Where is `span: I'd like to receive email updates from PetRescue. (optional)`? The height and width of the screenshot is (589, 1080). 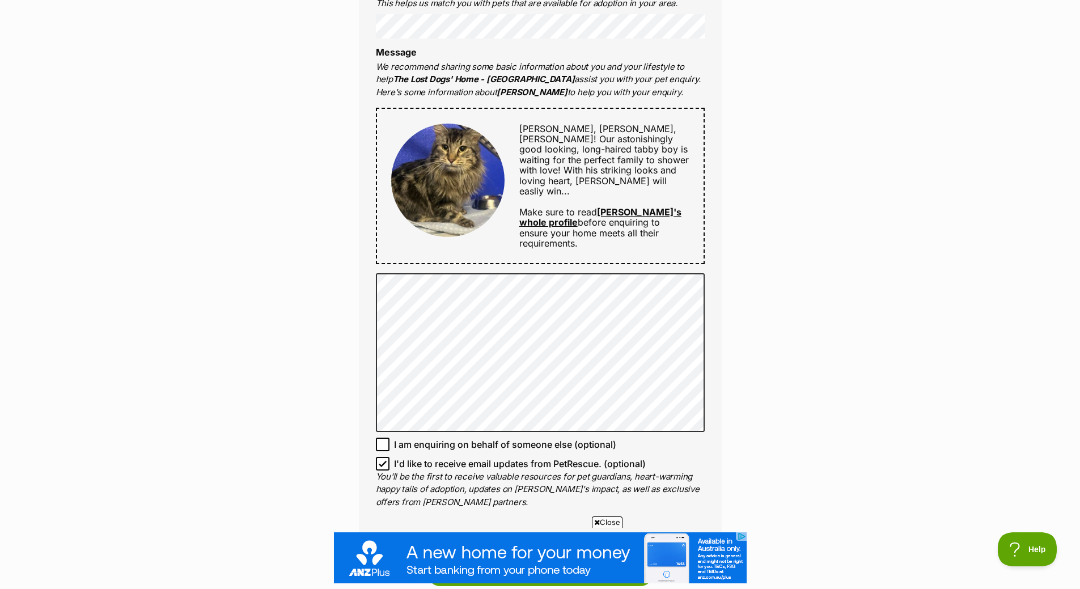 span: I'd like to receive email updates from PetRescue. (optional) is located at coordinates (520, 464).